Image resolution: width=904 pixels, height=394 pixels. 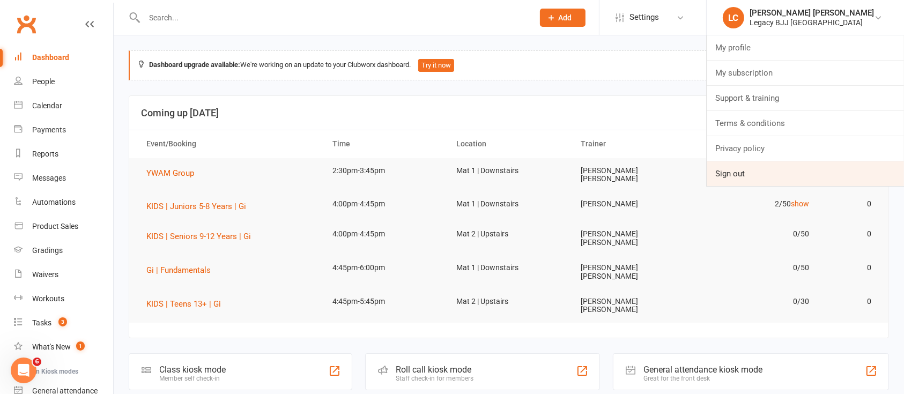 I want to click on div: Roll call kiosk mode, so click(x=434, y=369).